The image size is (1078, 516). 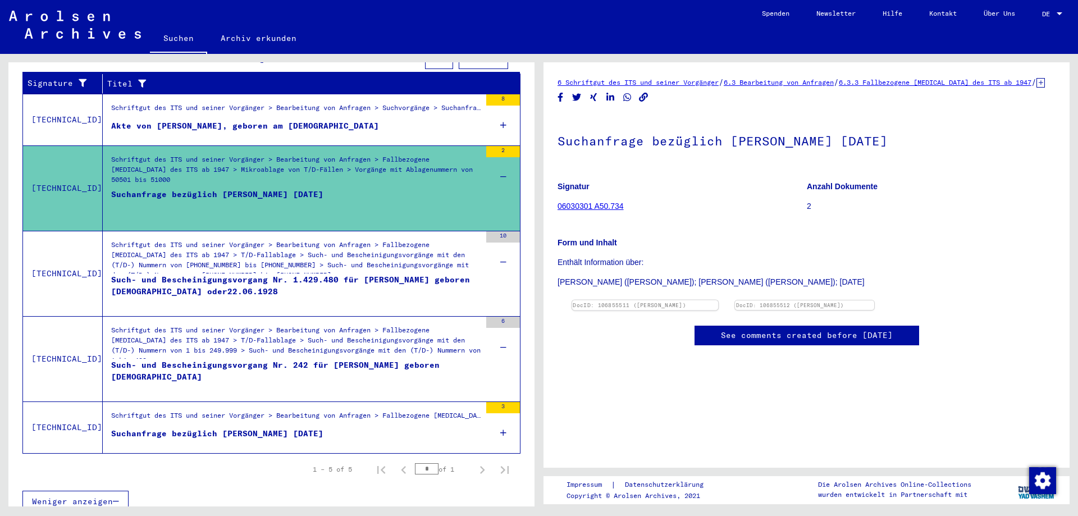 I want to click on img: Arolsen_neg.svg, so click(x=75, y=25).